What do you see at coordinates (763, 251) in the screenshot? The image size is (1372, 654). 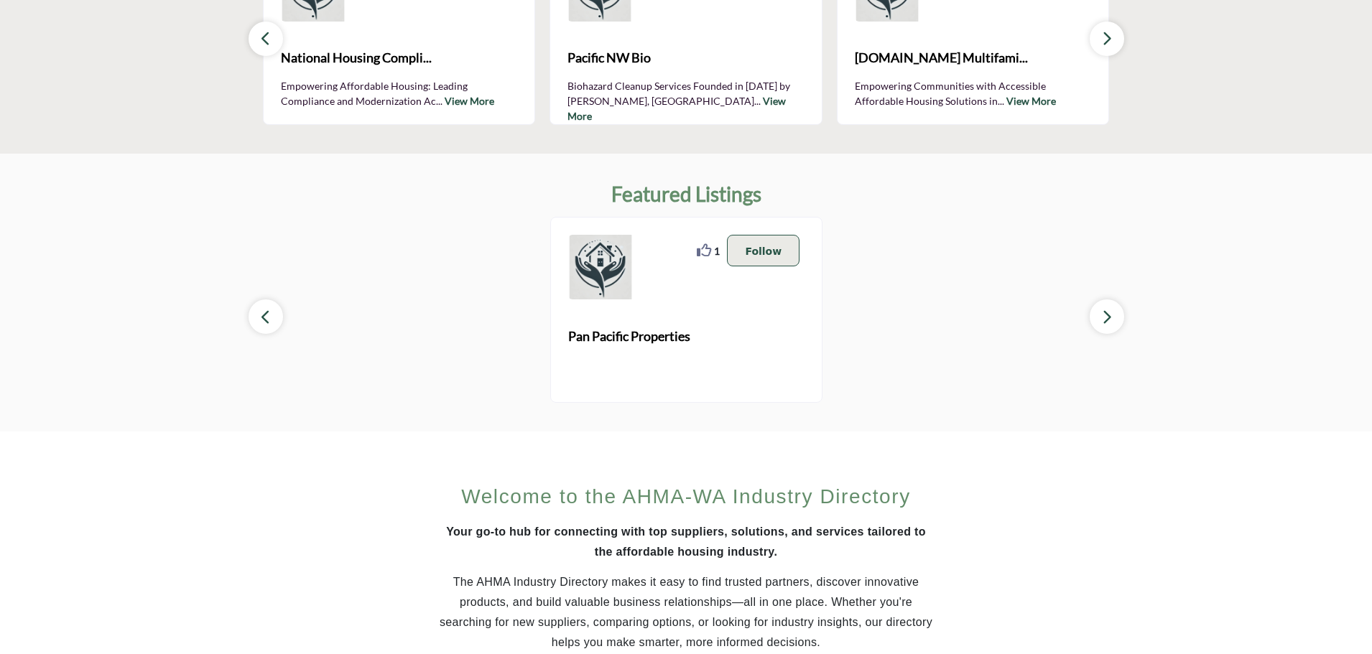 I see `button: Follow` at bounding box center [763, 251].